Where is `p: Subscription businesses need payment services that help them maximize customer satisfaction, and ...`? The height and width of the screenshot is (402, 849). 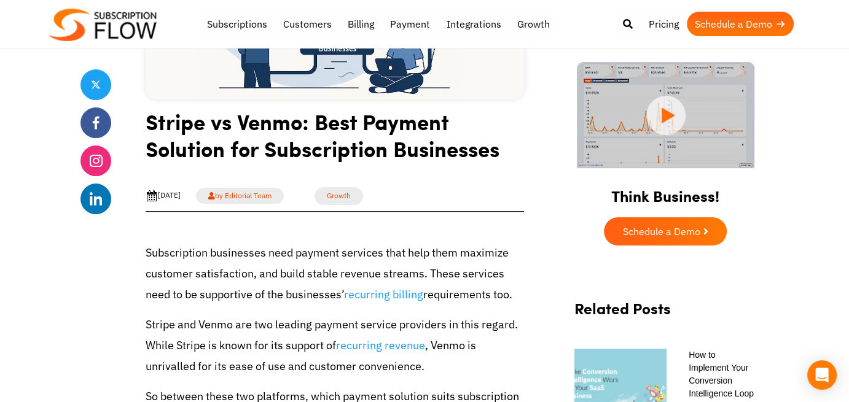 p: Subscription businesses need payment services that help them maximize customer satisfaction, and ... is located at coordinates (335, 274).